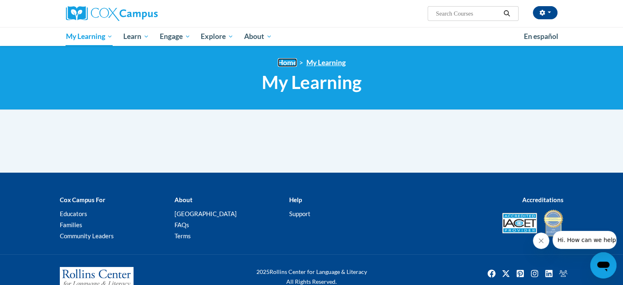  What do you see at coordinates (506, 273) in the screenshot?
I see `a: Twitter` at bounding box center [506, 273].